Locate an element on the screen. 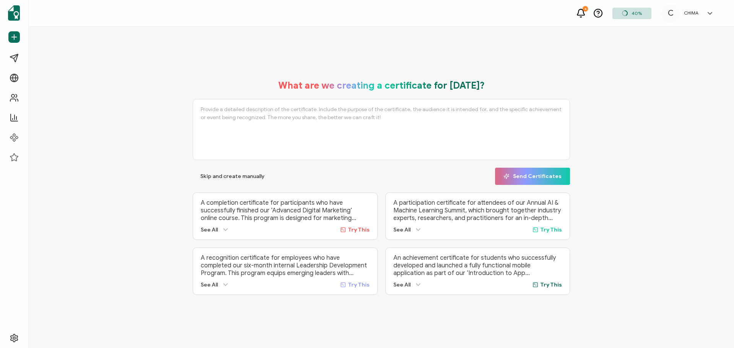  span: Skip and create manually is located at coordinates (232, 177).